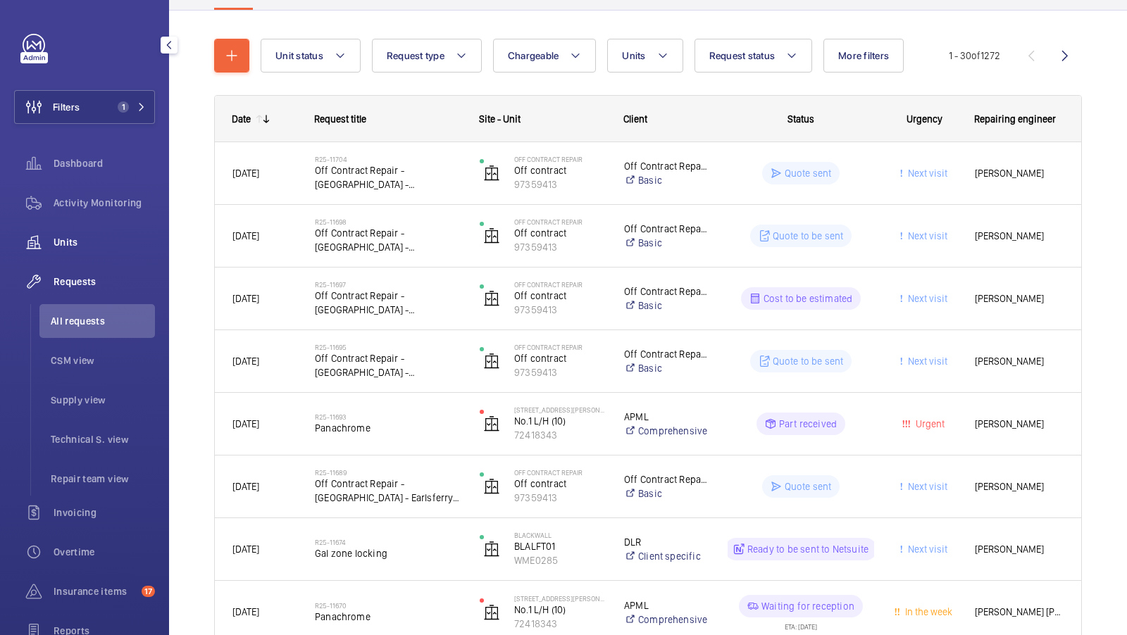 This screenshot has height=635, width=1127. What do you see at coordinates (560, 610) in the screenshot?
I see `p: No.1 L/H (10)` at bounding box center [560, 610].